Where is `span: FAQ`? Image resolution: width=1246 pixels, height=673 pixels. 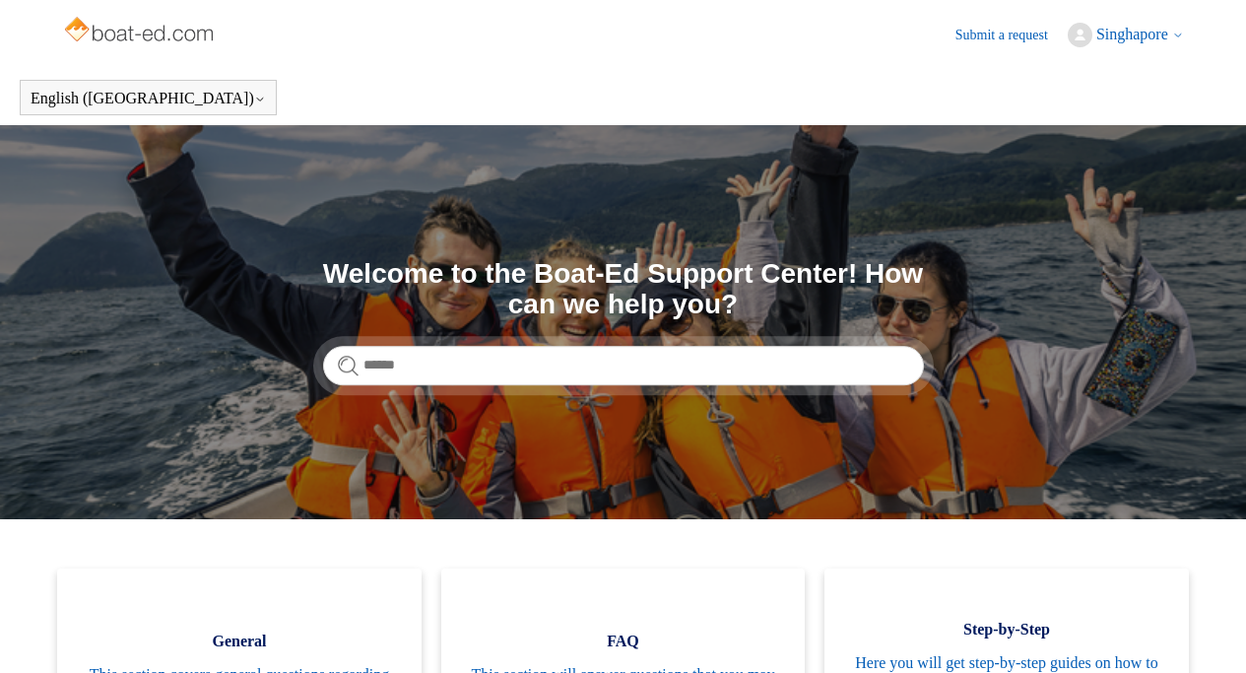
span: FAQ is located at coordinates (624, 641).